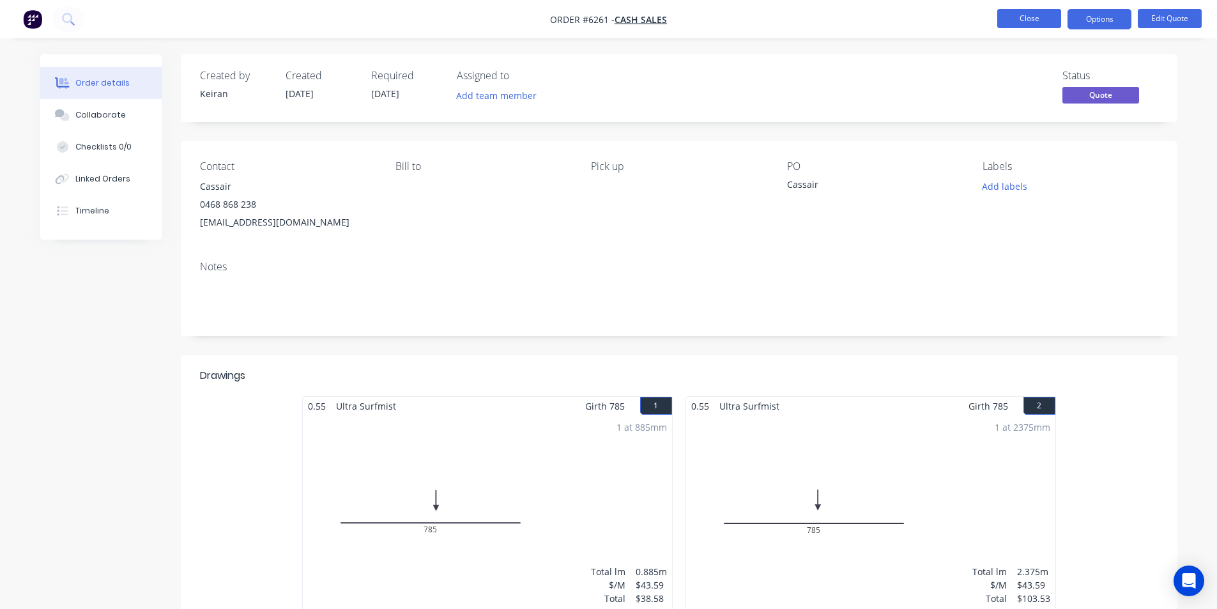  What do you see at coordinates (235, 93) in the screenshot?
I see `div: Keiran` at bounding box center [235, 93].